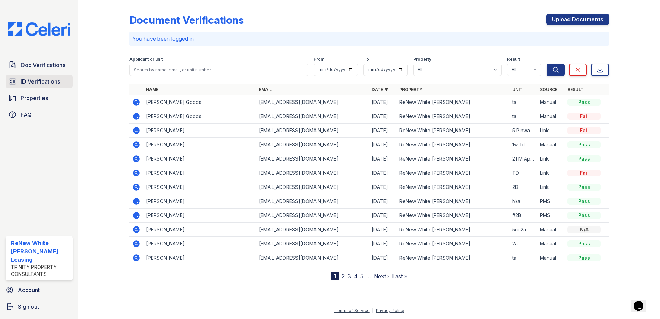 This screenshot has width=660, height=319. What do you see at coordinates (39, 306) in the screenshot?
I see `a: Sign out` at bounding box center [39, 306].